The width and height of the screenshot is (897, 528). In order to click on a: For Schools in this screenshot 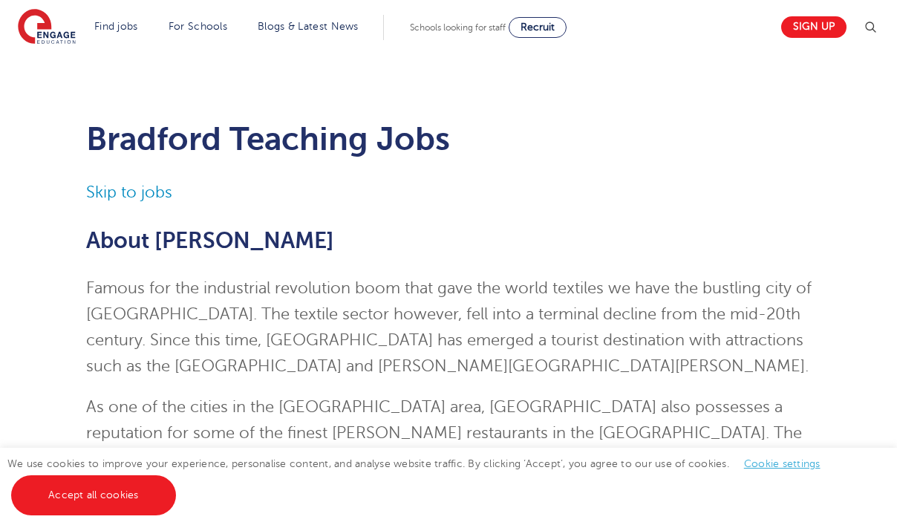, I will do `click(198, 26)`.